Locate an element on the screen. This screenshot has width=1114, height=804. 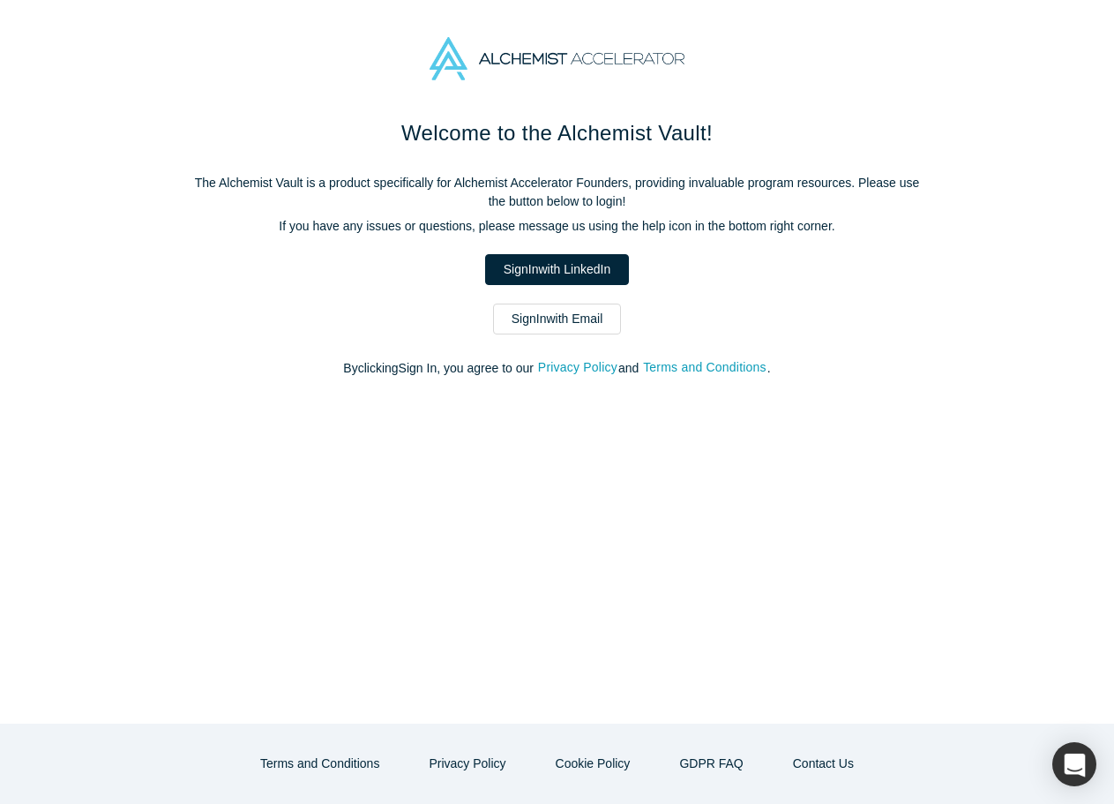
a: SignInwith LinkedIn is located at coordinates (557, 269).